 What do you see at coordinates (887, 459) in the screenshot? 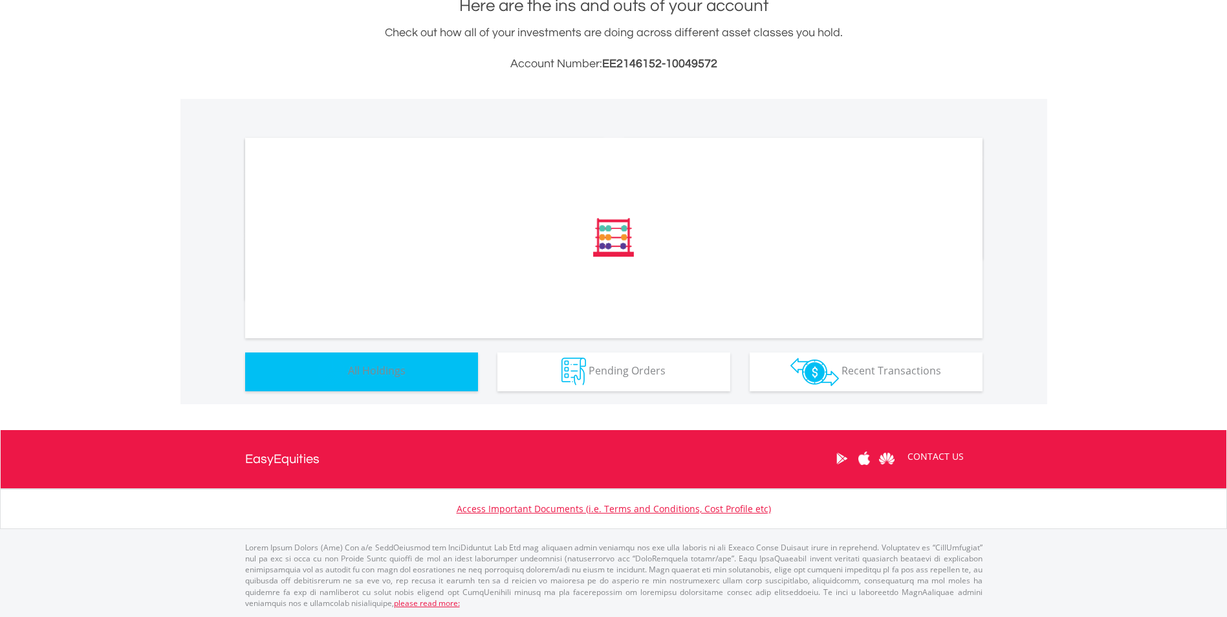
I see `a: Huawei` at bounding box center [887, 459].